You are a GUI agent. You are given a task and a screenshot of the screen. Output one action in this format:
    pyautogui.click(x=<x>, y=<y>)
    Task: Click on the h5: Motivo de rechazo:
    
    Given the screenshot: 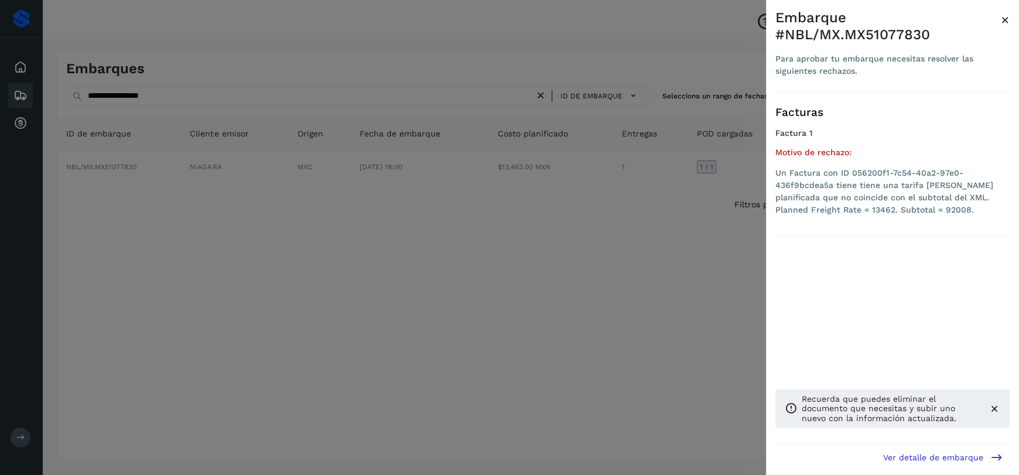 What is the action you would take?
    pyautogui.click(x=893, y=152)
    